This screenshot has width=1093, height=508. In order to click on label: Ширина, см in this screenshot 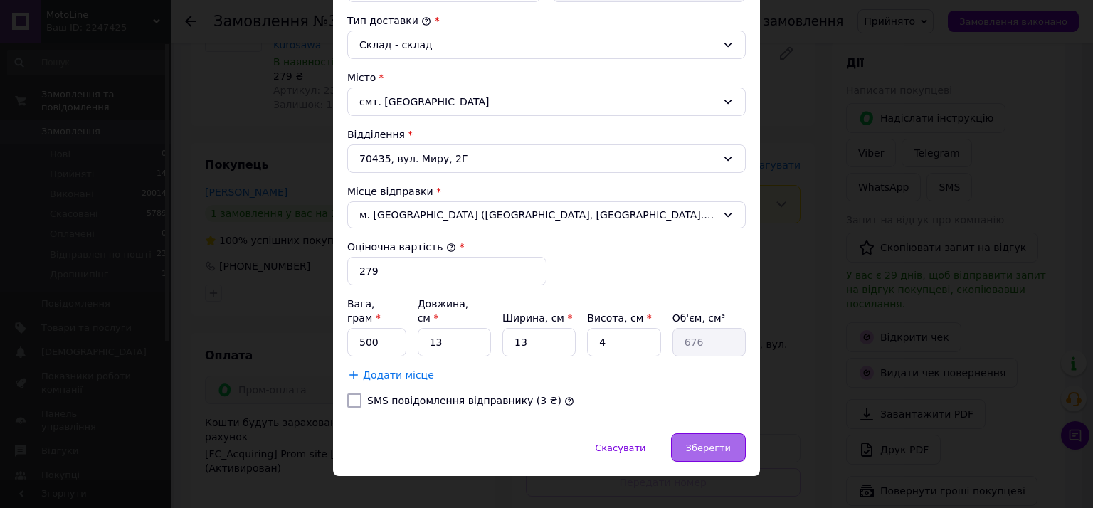, I will do `click(537, 318)`.